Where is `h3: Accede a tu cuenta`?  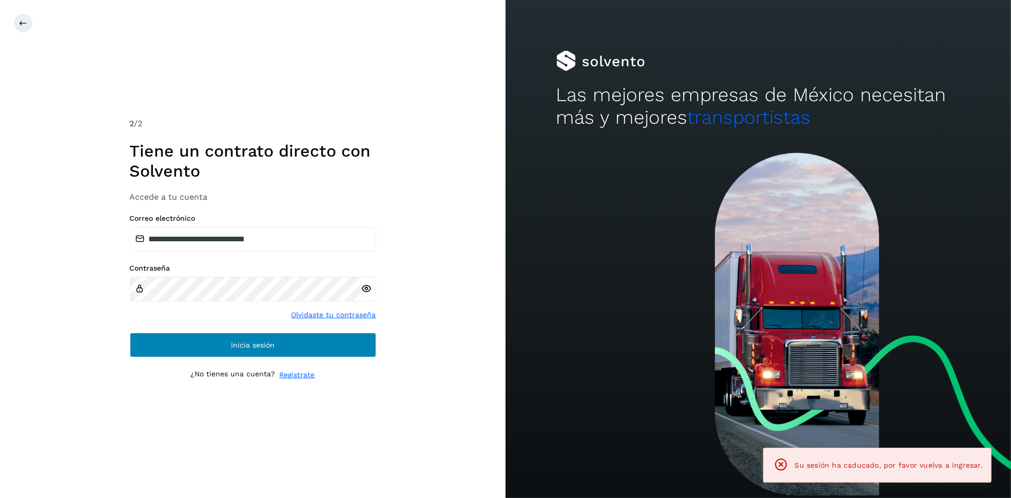 h3: Accede a tu cuenta is located at coordinates (253, 197).